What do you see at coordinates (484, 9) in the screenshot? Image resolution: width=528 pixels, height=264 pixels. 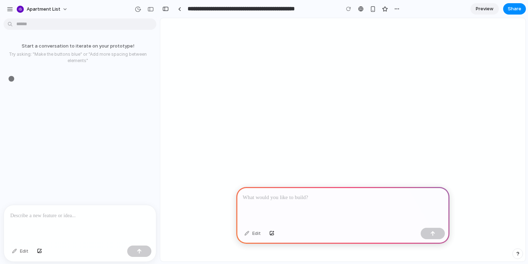 I see `span: Preview` at bounding box center [484, 9].